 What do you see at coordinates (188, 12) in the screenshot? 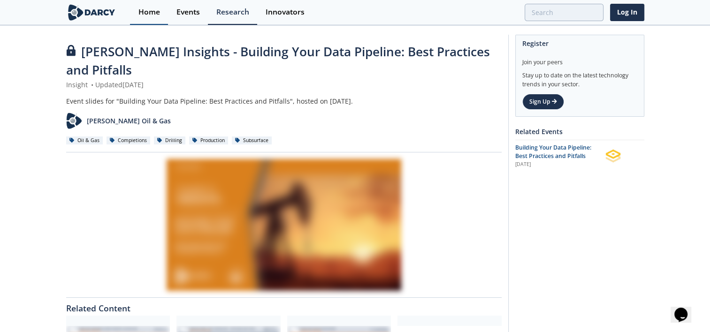
I see `div: Events` at bounding box center [188, 12].